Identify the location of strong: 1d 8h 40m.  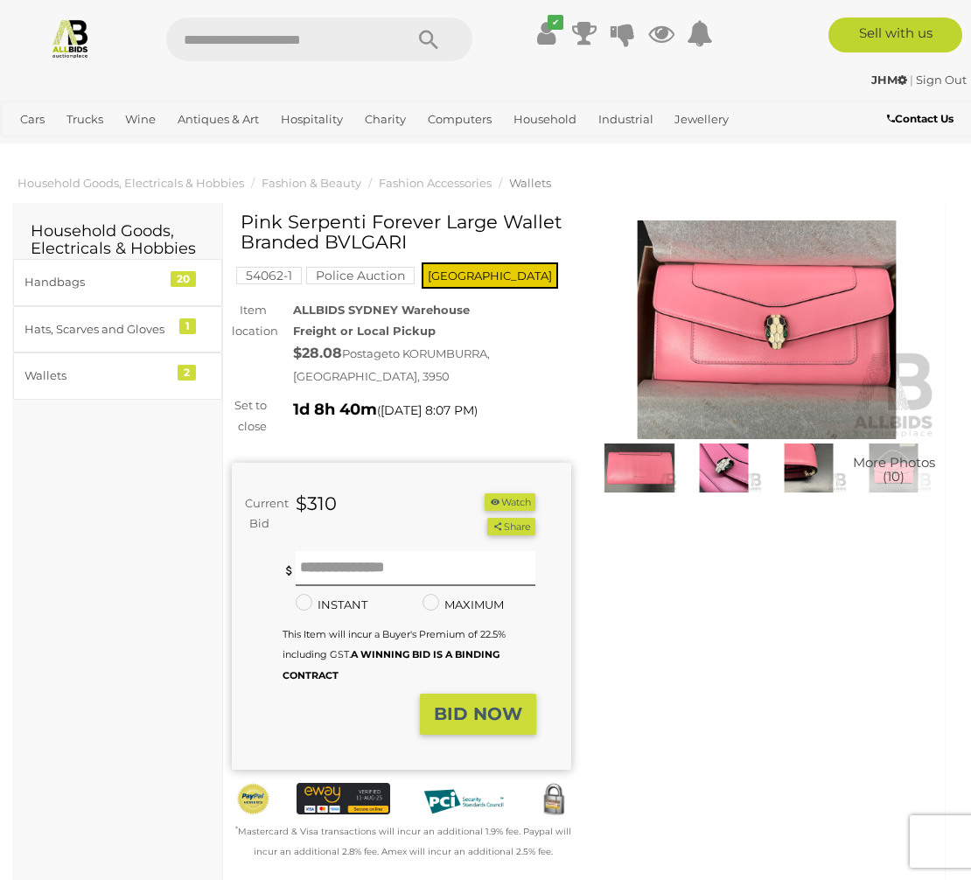
(335, 409).